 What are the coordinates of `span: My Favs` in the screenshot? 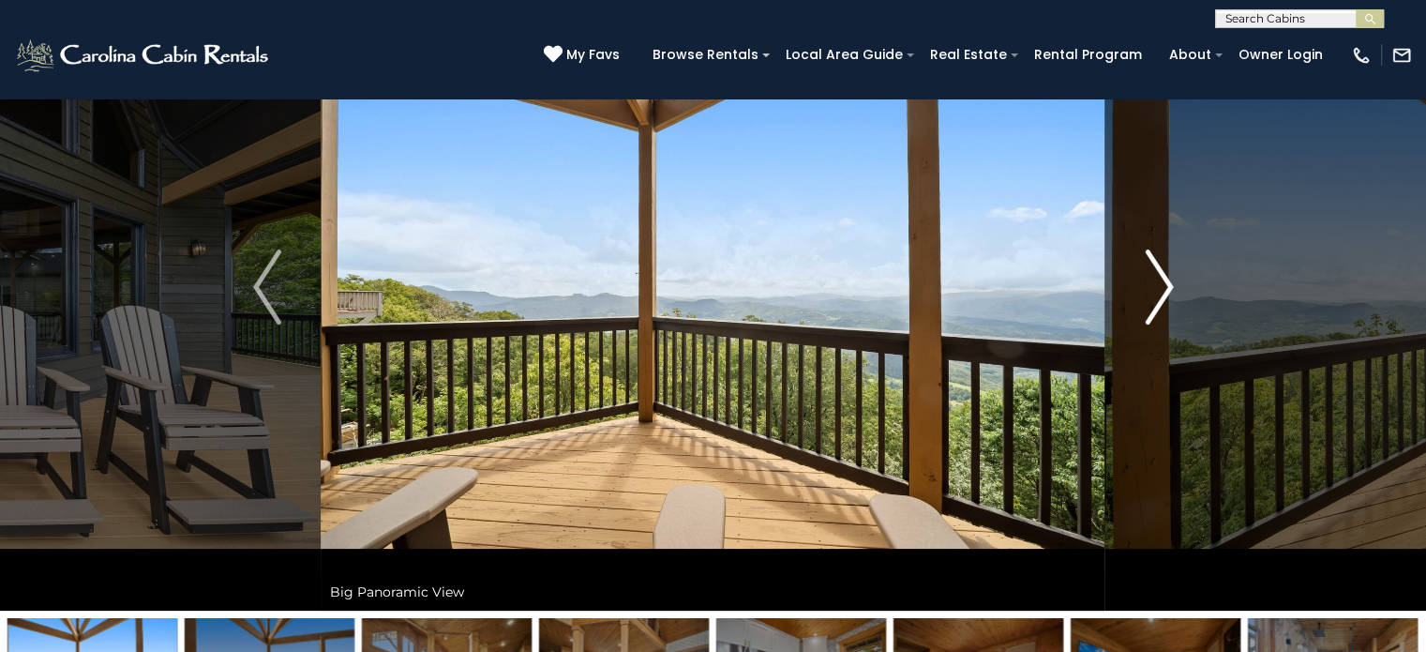 It's located at (593, 54).